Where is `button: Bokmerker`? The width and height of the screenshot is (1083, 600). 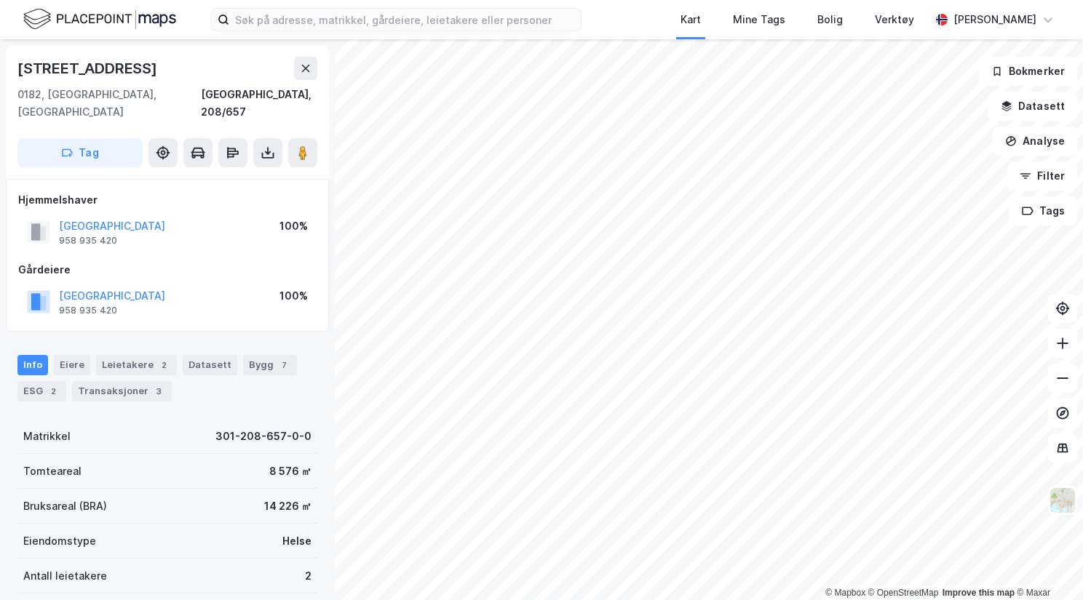 button: Bokmerker is located at coordinates (1028, 71).